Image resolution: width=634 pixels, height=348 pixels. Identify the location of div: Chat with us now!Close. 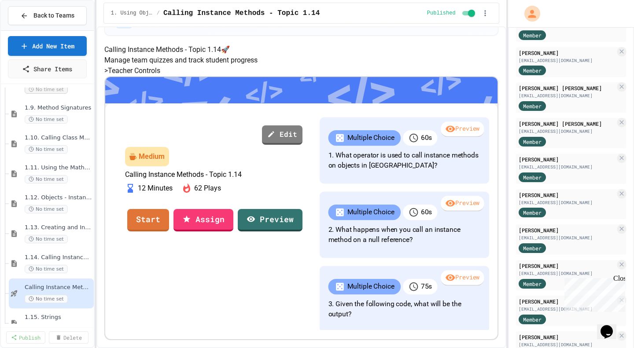
(32, 29).